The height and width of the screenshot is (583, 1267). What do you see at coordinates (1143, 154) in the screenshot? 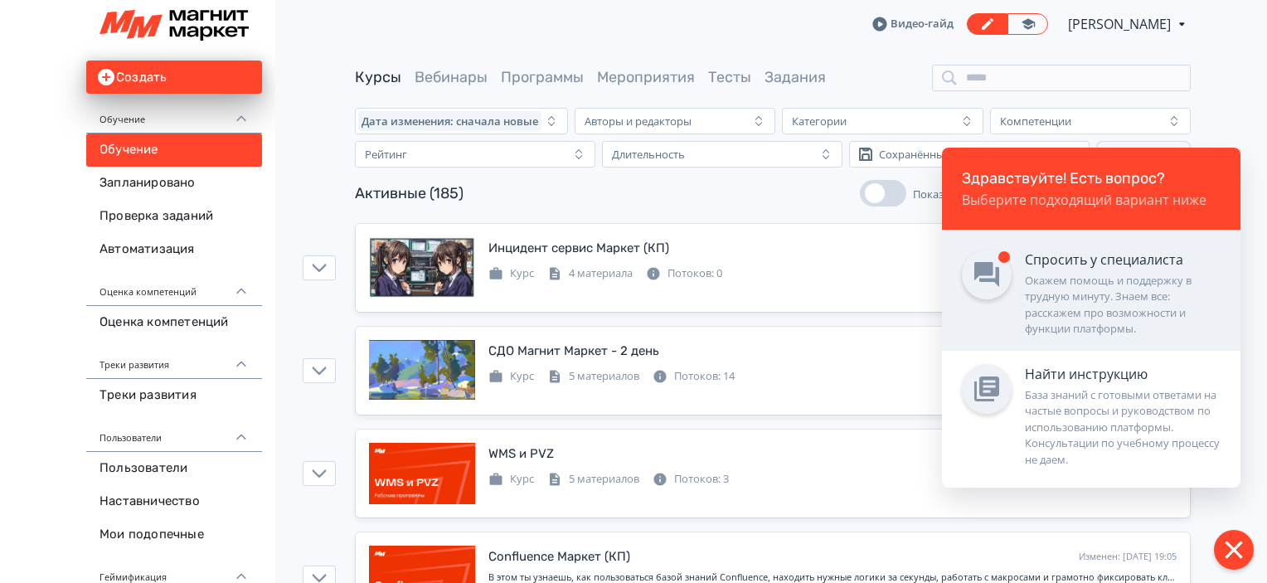
I see `button: Сбросить` at bounding box center [1143, 154].